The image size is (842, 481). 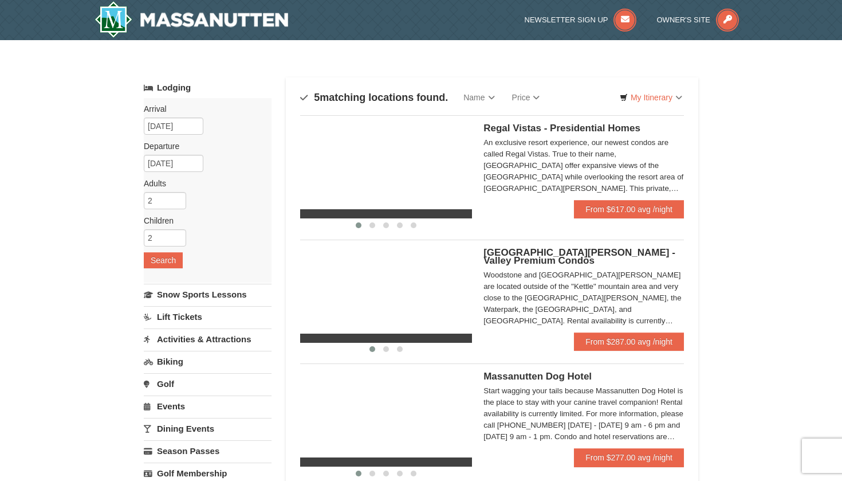 What do you see at coordinates (163, 260) in the screenshot?
I see `button: Search` at bounding box center [163, 260].